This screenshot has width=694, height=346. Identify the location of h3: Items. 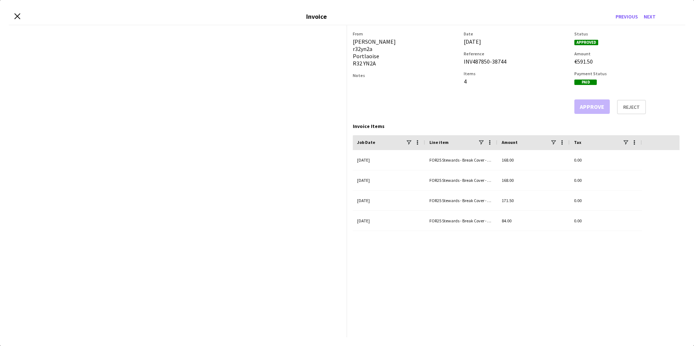
(516, 73).